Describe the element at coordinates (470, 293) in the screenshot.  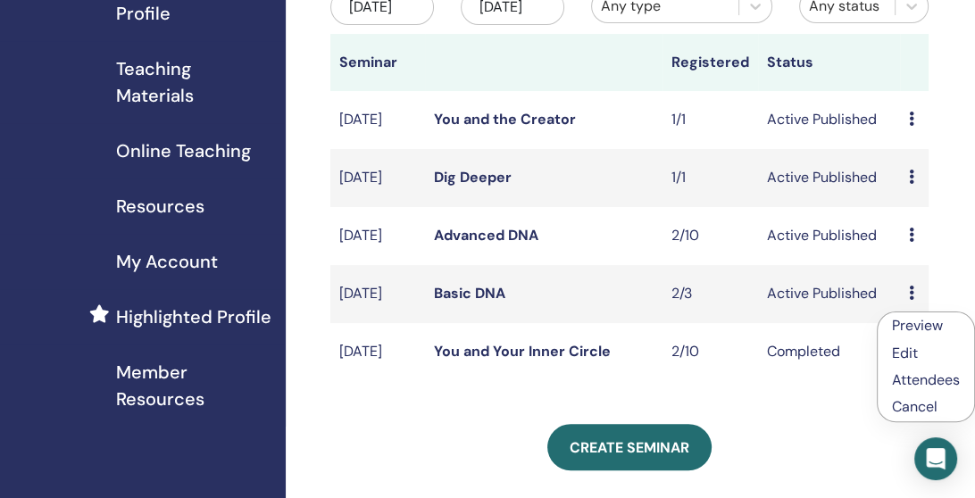
I see `a: Basic DNA` at that location.